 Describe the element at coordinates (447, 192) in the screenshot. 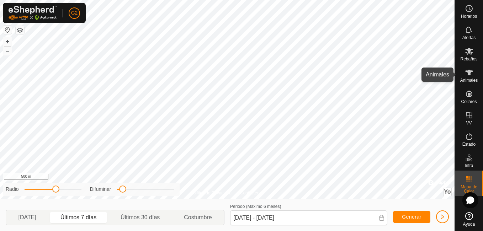

I see `span: Yo` at that location.